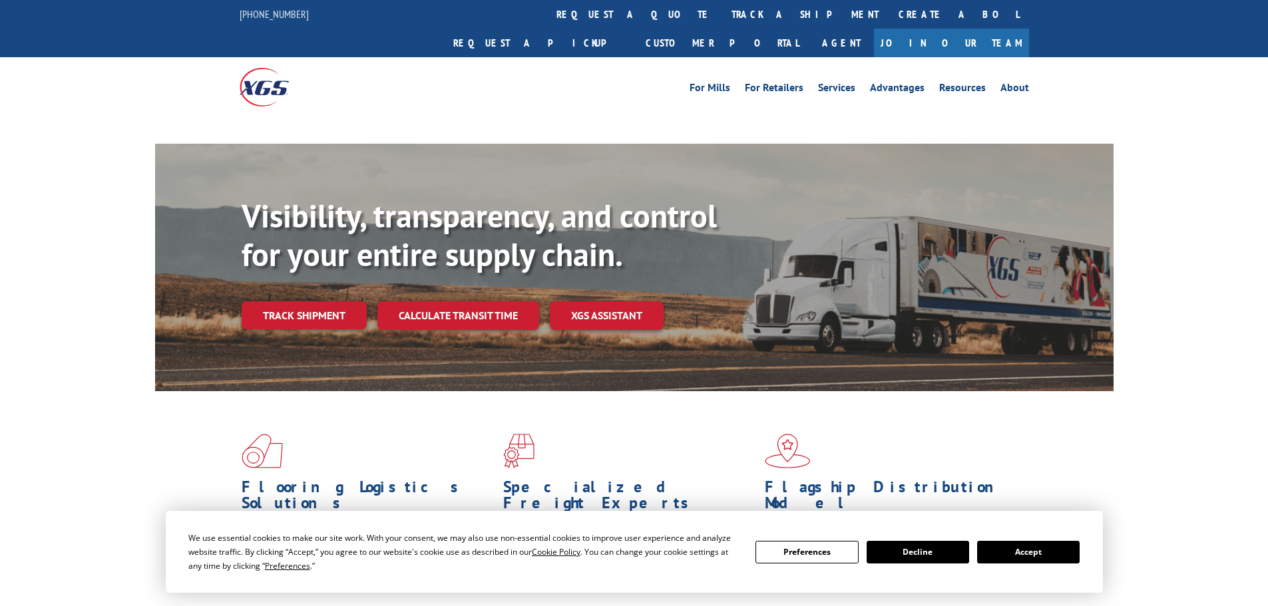  I want to click on a: Join Our Team, so click(951, 43).